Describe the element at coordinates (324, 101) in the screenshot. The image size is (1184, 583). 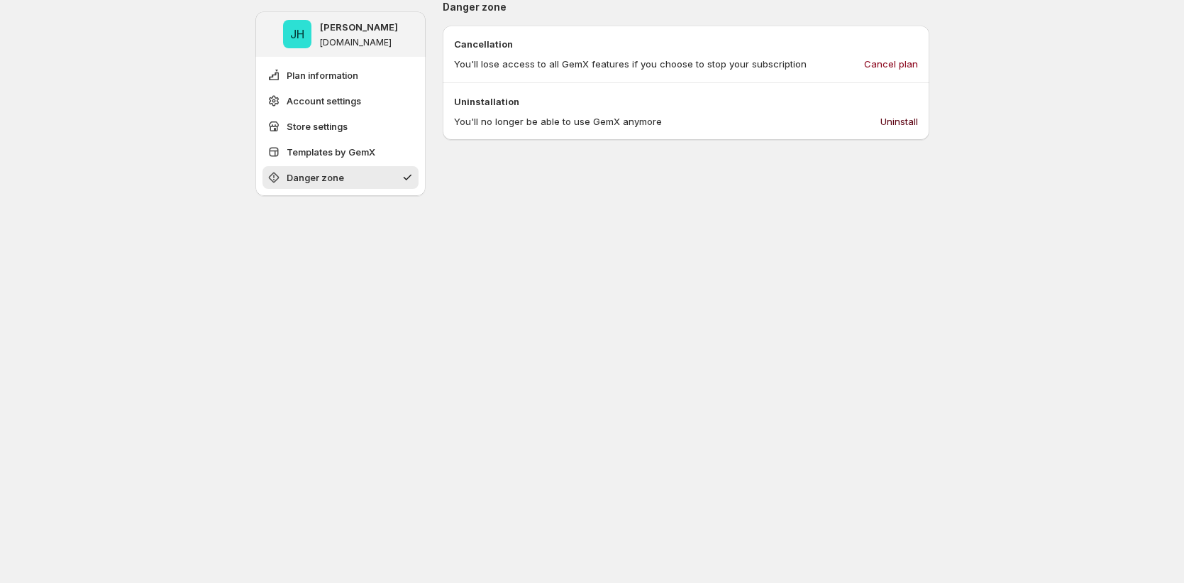
I see `span: Account settings` at that location.